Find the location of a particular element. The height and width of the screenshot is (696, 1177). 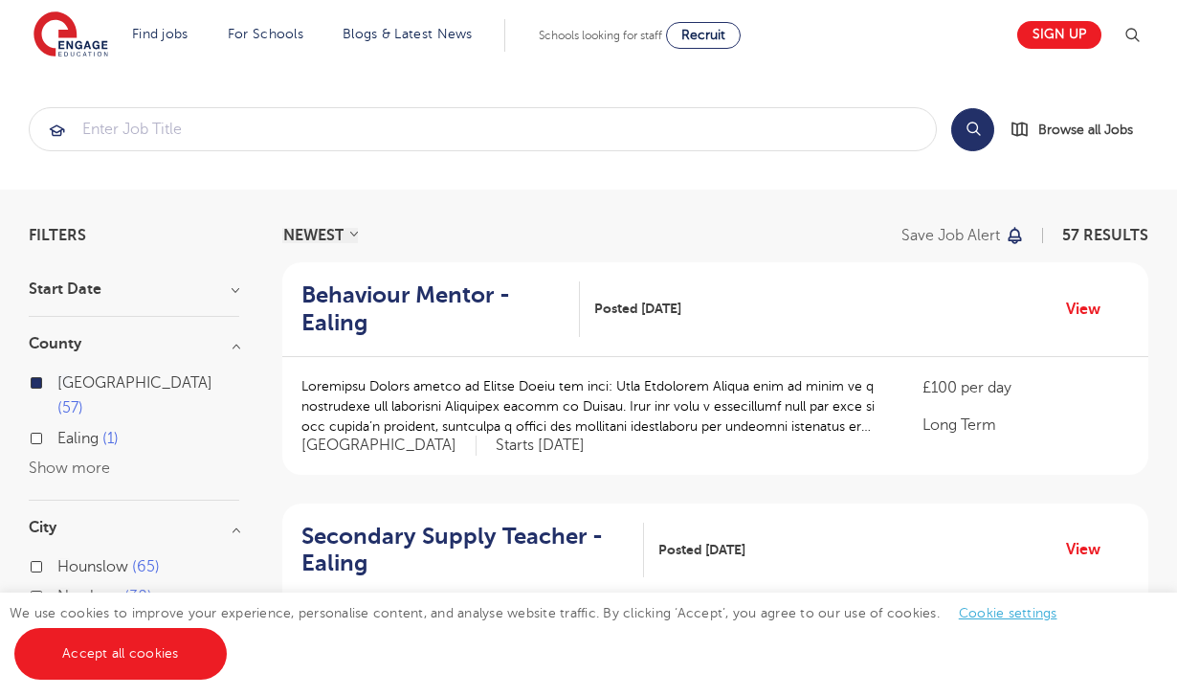

a: Blogs & Latest News is located at coordinates (408, 33).